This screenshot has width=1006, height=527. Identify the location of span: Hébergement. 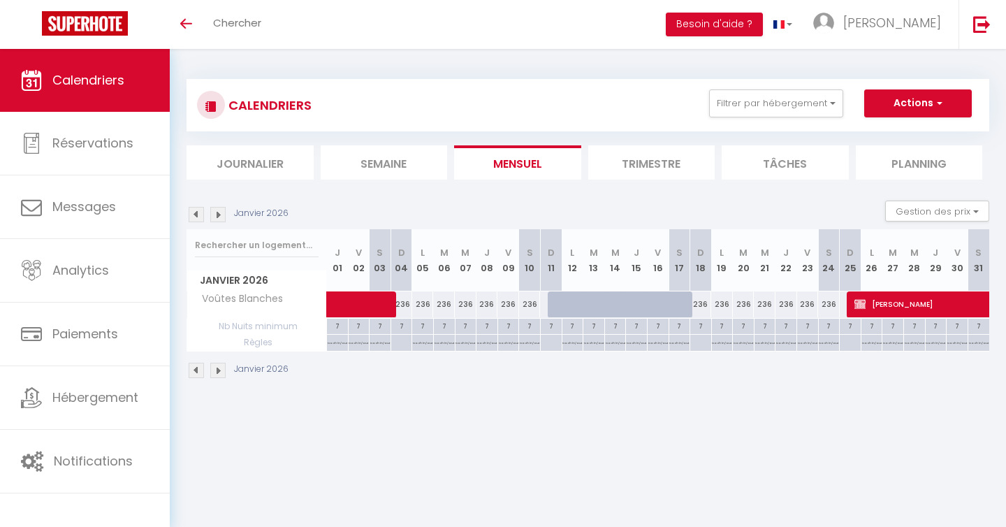
(95, 397).